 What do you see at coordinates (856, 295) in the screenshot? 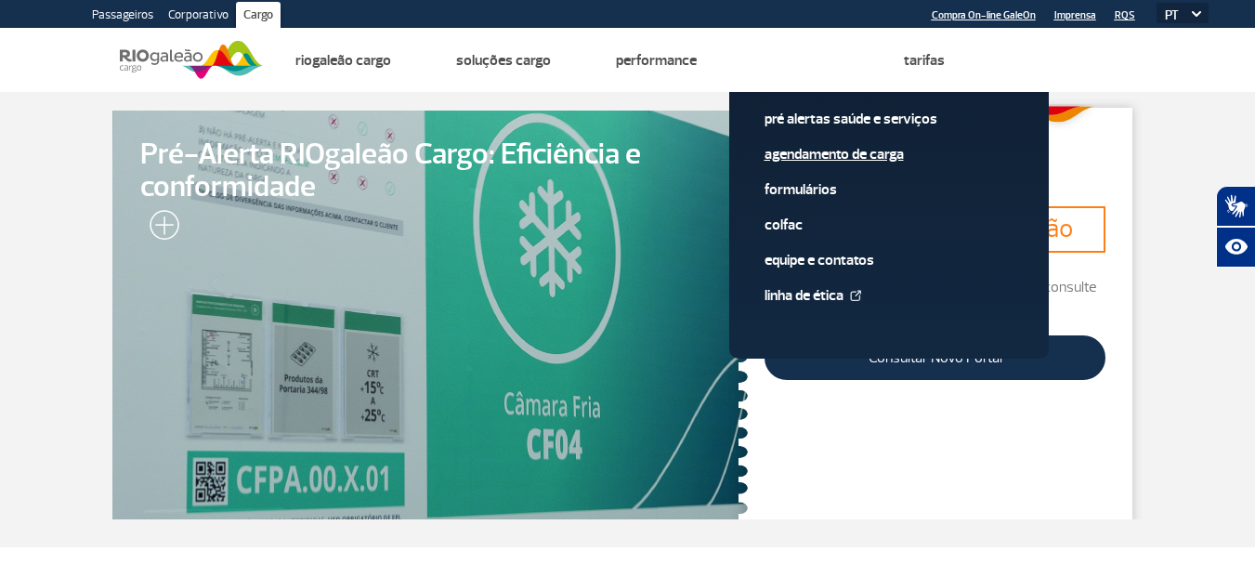
I see `img: External Link Icon` at bounding box center [856, 295].